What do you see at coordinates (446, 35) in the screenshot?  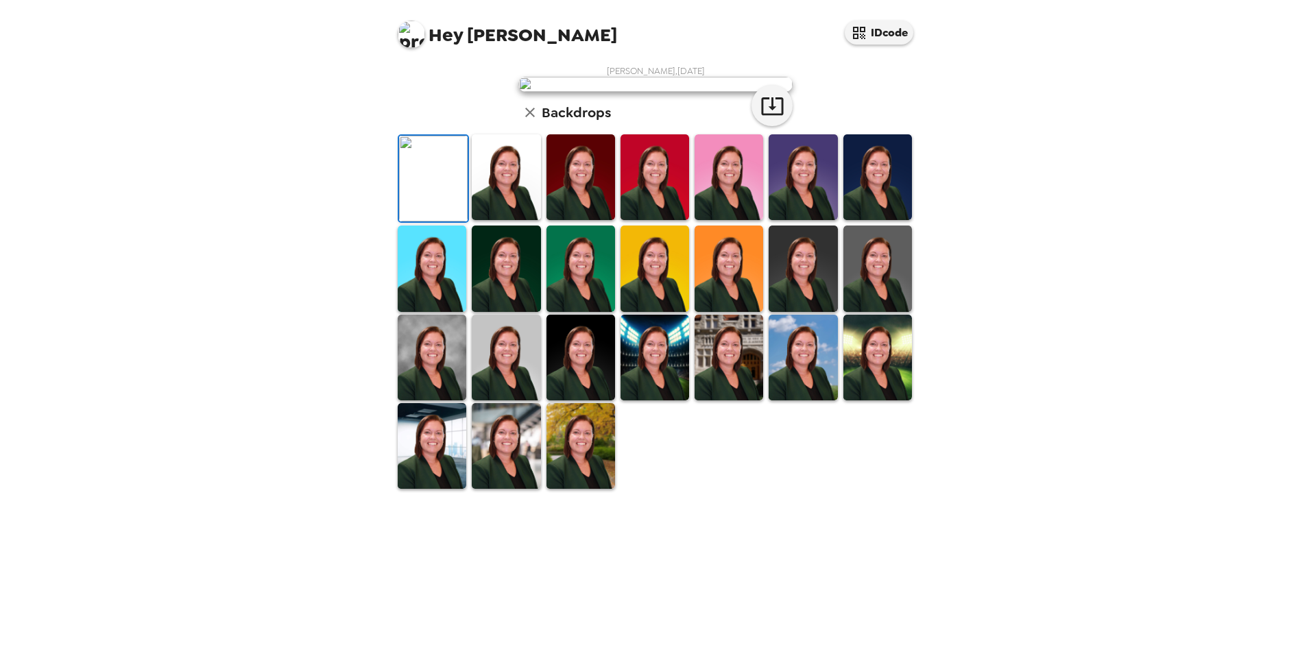 I see `span: Hey` at bounding box center [446, 35].